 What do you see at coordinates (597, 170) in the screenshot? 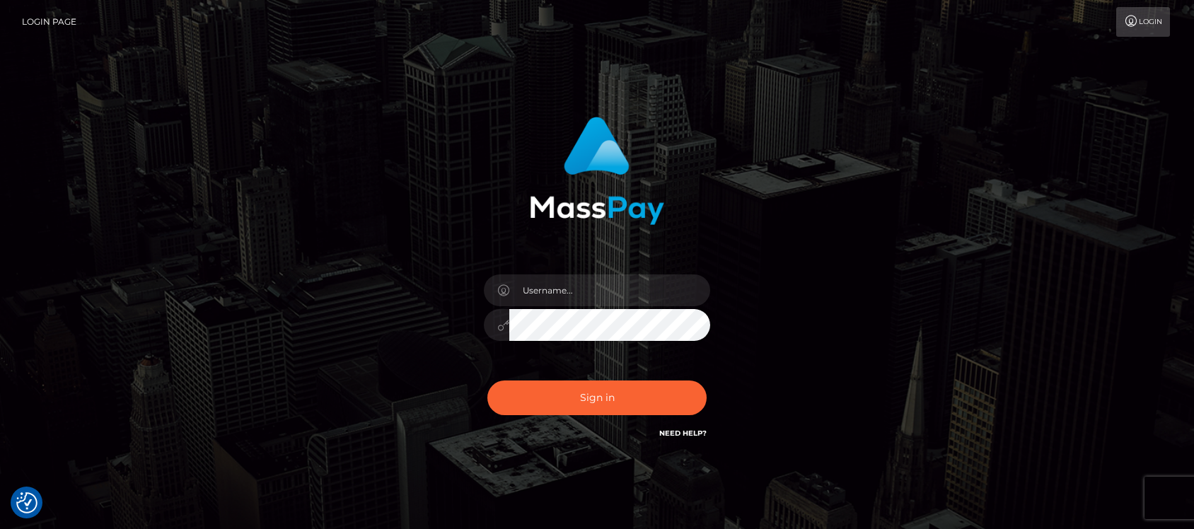
I see `img: MassPay Login` at bounding box center [597, 170].